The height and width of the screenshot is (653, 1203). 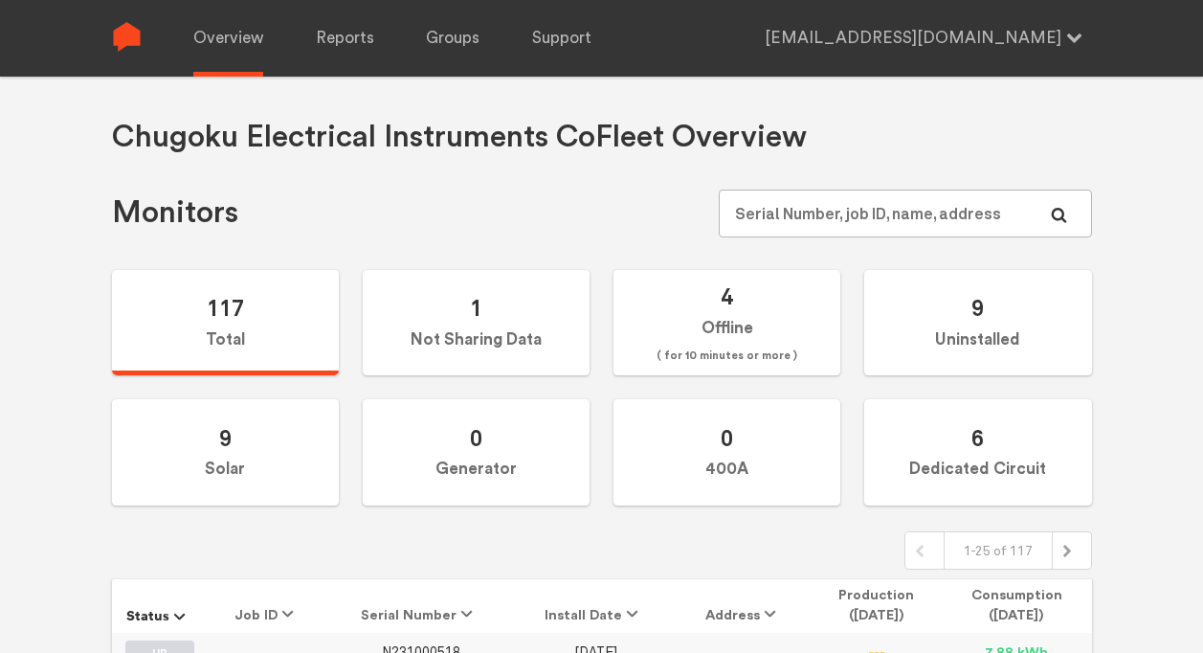 I want to click on label: Not Sharing Data, so click(x=476, y=323).